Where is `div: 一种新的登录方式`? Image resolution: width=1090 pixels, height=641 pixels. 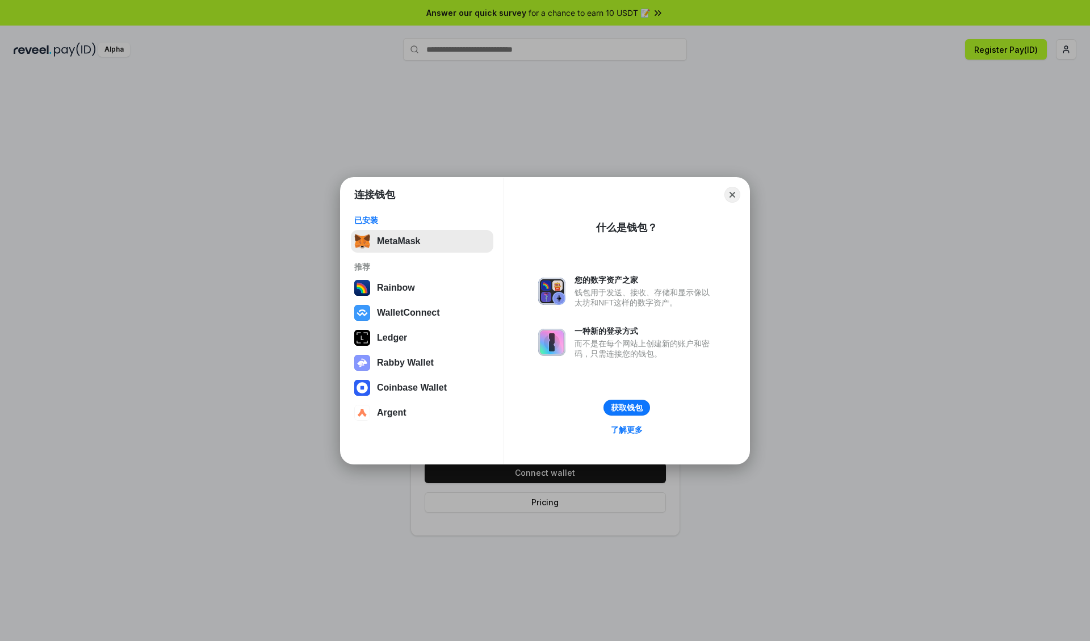 div: 一种新的登录方式 is located at coordinates (645, 331).